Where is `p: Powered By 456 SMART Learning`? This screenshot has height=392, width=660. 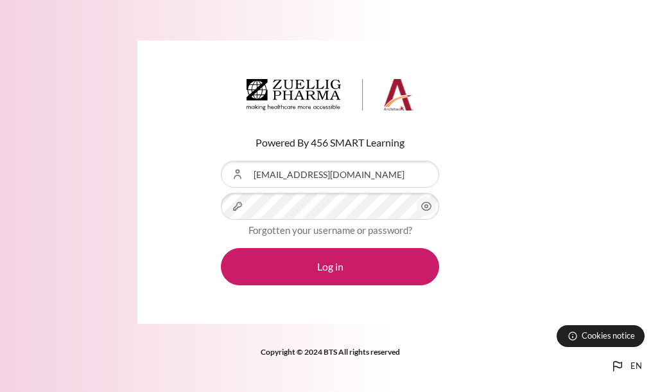
p: Powered By 456 SMART Learning is located at coordinates (330, 143).